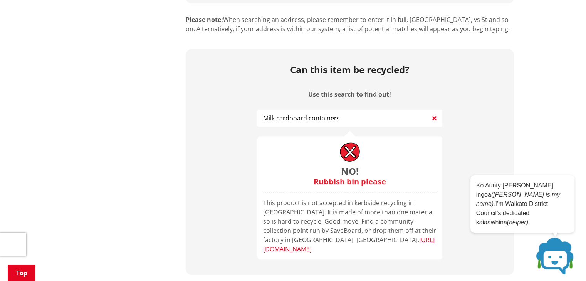 The image size is (586, 281). What do you see at coordinates (349, 70) in the screenshot?
I see `h2: Can this item be recycled?` at bounding box center [349, 70].